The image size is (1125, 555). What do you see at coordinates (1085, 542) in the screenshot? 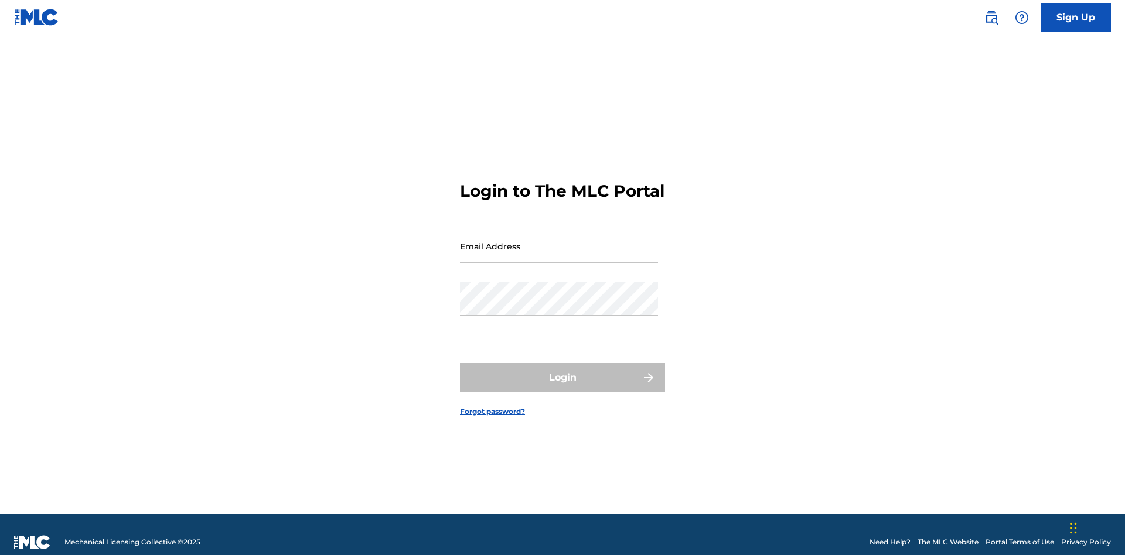
I see `a: Privacy Policy` at bounding box center [1085, 542].